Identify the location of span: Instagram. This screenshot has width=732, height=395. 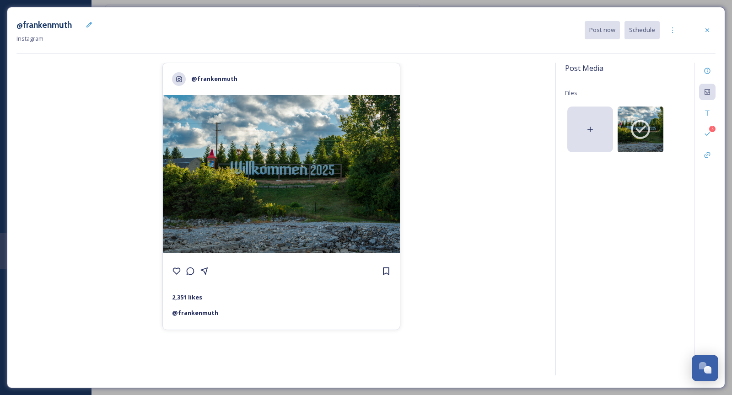
(30, 38).